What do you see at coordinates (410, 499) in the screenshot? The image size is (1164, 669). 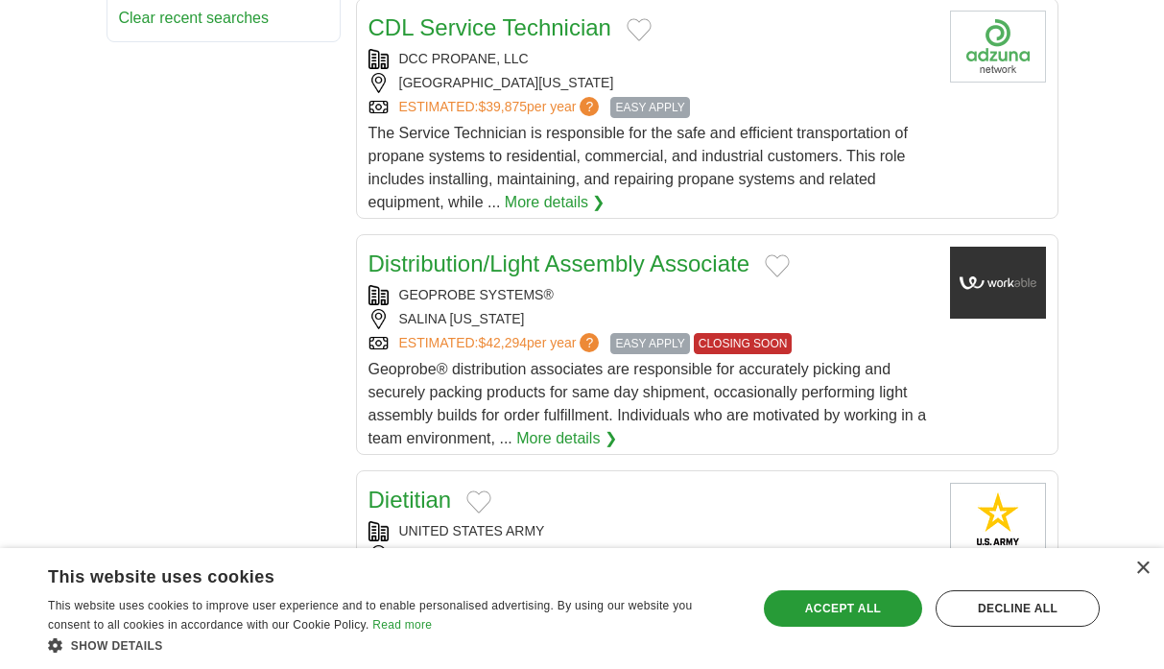 I see `a: Dietitian` at bounding box center [410, 499].